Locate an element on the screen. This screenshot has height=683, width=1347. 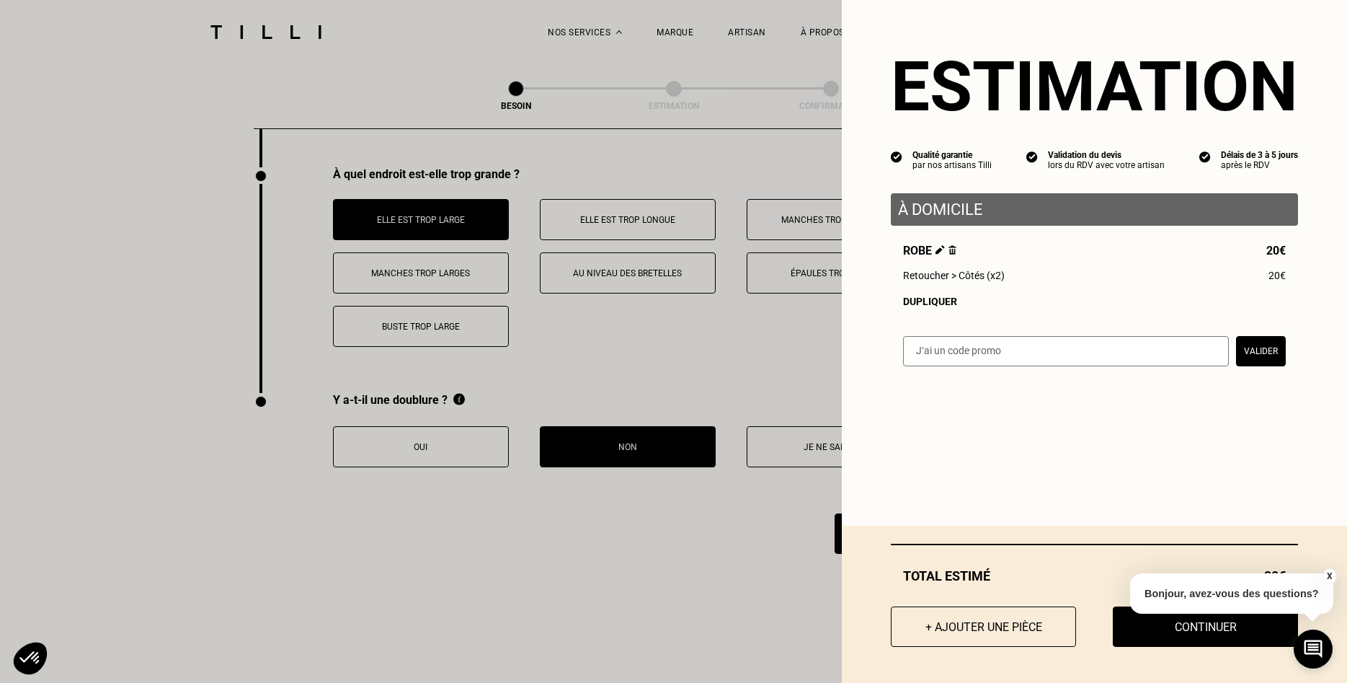
div: Validation du devis is located at coordinates (1107, 155).